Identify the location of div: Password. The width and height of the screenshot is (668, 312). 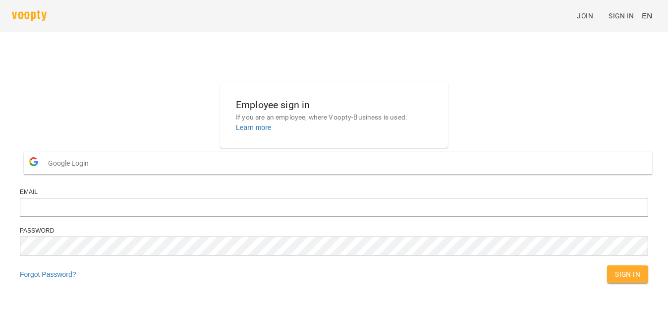
(334, 230).